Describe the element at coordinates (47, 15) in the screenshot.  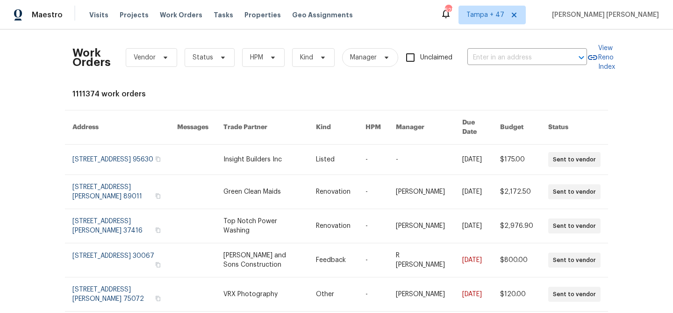
I see `span: Maestro` at that location.